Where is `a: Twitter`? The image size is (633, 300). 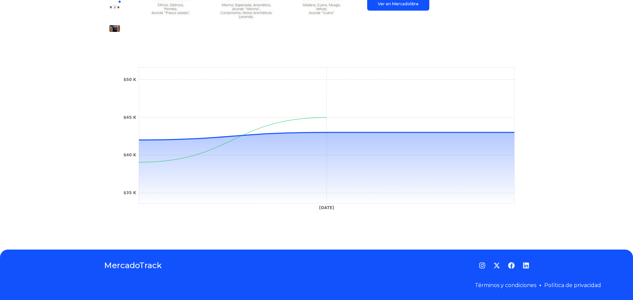 a: Twitter is located at coordinates (497, 266).